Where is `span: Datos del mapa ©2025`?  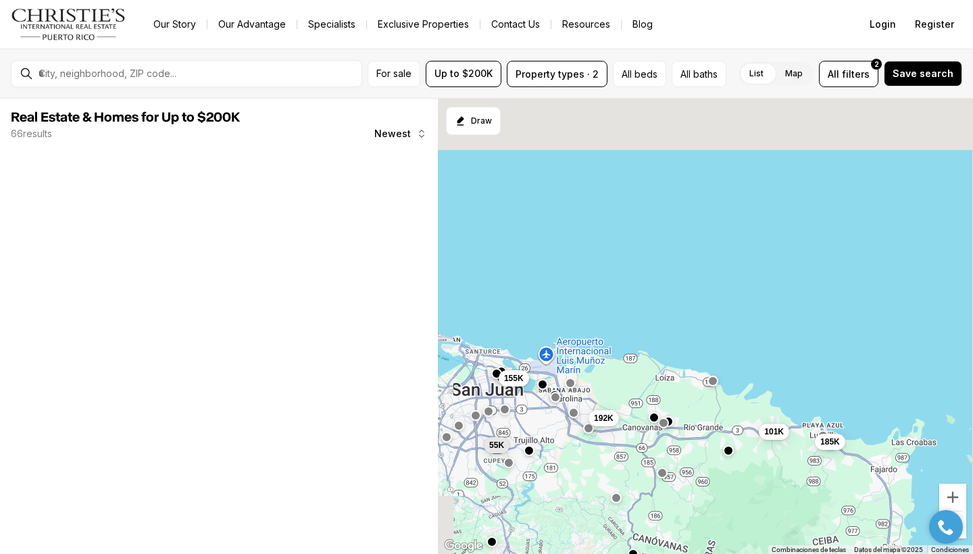 span: Datos del mapa ©2025 is located at coordinates (889, 549).